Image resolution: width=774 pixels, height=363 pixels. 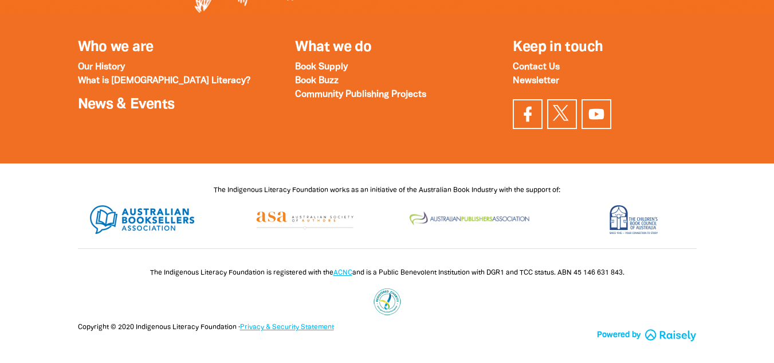 I want to click on strong: Book Buzz, so click(x=317, y=81).